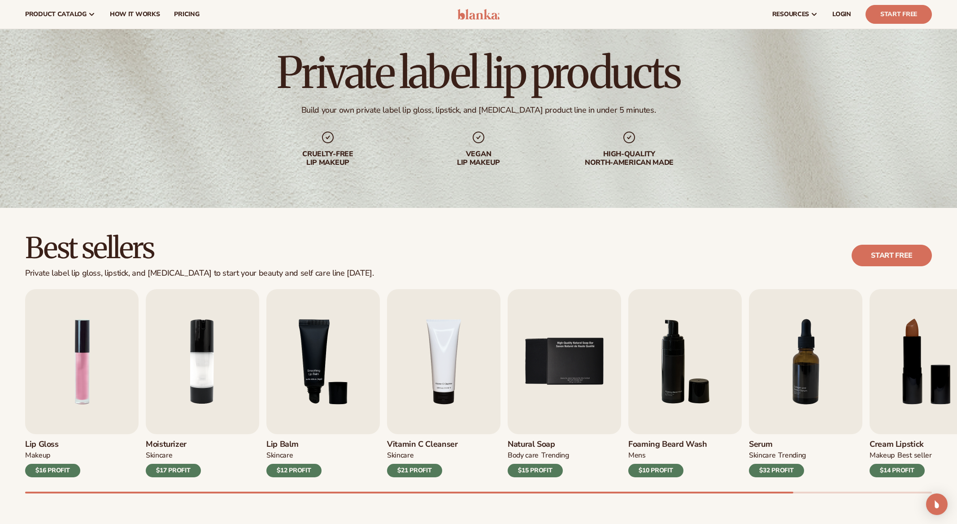 The width and height of the screenshot is (957, 524). Describe the element at coordinates (778, 444) in the screenshot. I see `h3: Serum` at that location.